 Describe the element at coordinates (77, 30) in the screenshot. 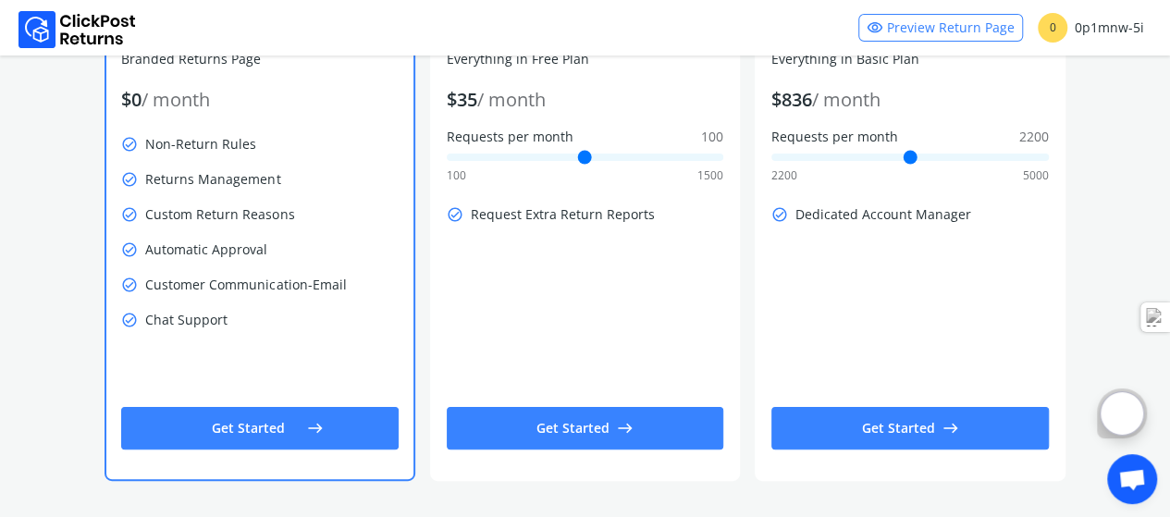

I see `img: Logo` at that location.